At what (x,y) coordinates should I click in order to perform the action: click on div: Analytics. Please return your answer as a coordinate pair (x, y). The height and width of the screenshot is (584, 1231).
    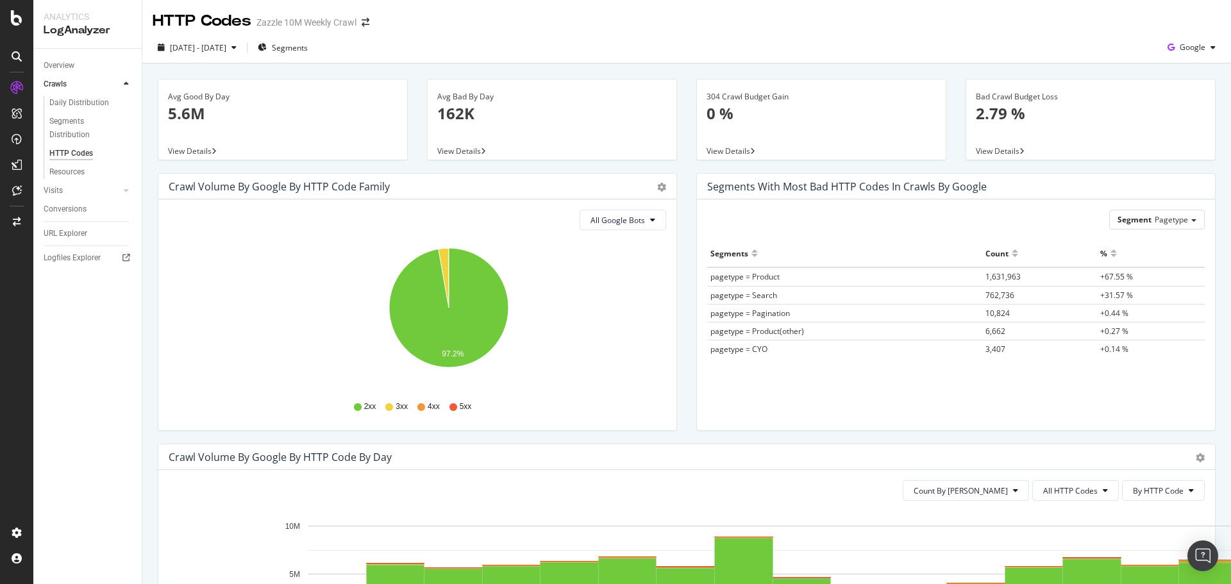
    Looking at the image, I should click on (87, 17).